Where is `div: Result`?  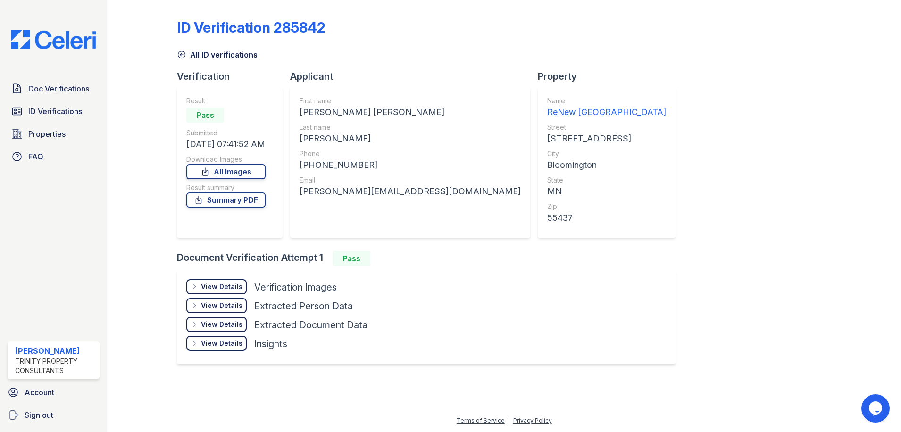
div: Result is located at coordinates (226, 101).